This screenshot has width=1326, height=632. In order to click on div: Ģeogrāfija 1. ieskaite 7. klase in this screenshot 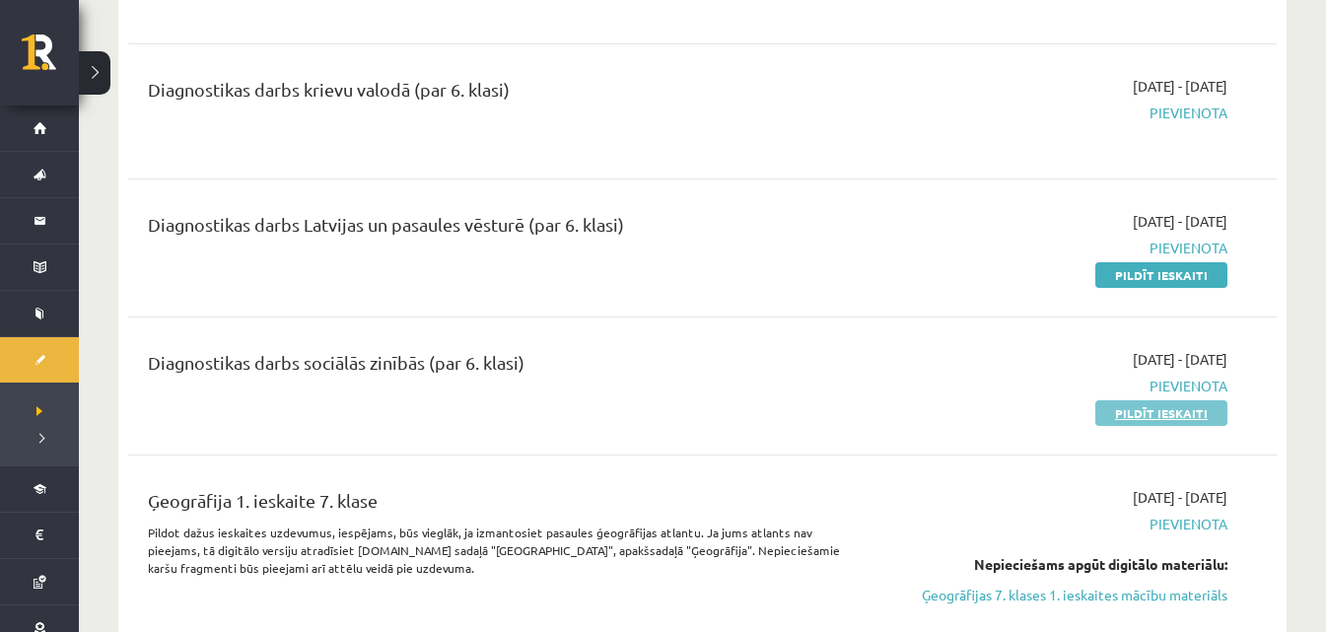, I will do `click(503, 505)`.